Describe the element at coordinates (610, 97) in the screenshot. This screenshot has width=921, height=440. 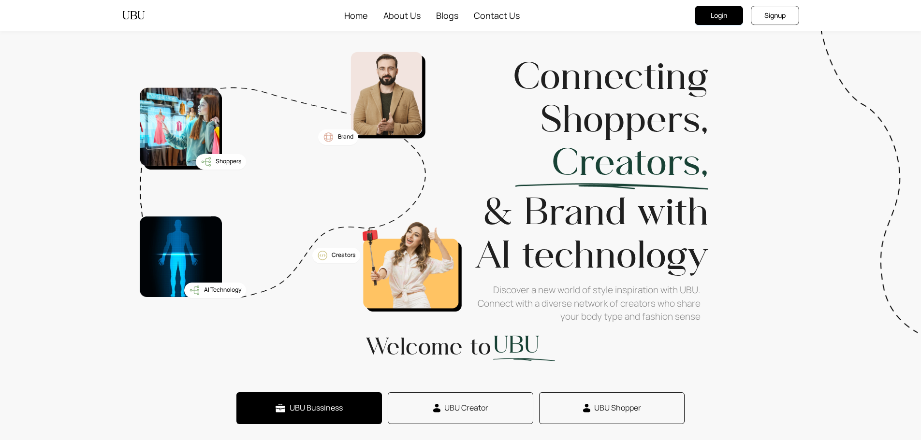
I see `h1: Connecting Shoppers,` at that location.